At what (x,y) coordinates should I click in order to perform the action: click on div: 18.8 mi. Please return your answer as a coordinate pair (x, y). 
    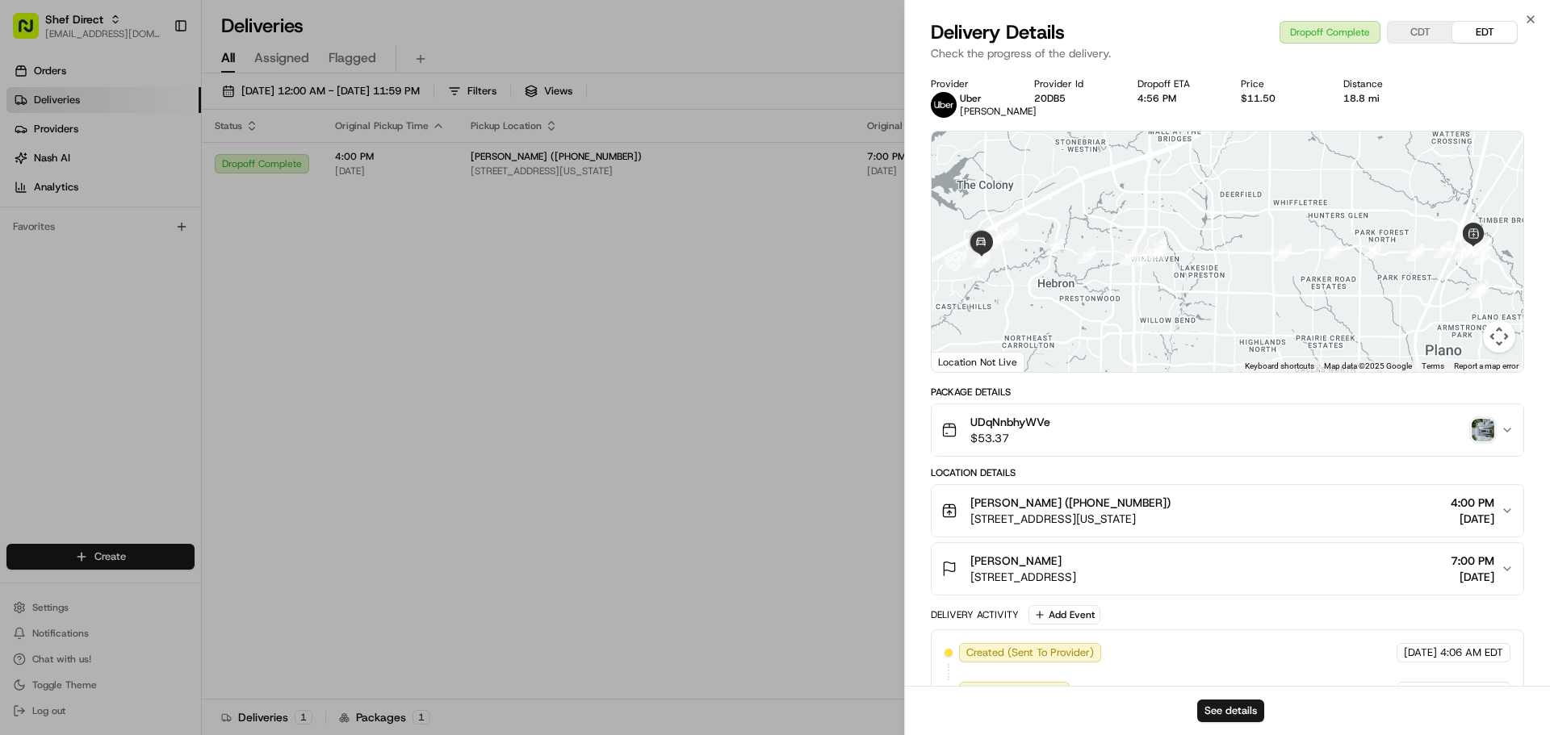
    Looking at the image, I should click on (1382, 98).